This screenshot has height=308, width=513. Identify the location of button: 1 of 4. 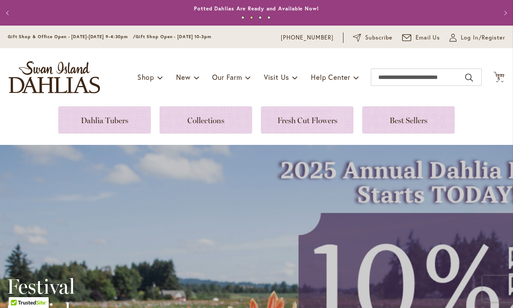
(242, 17).